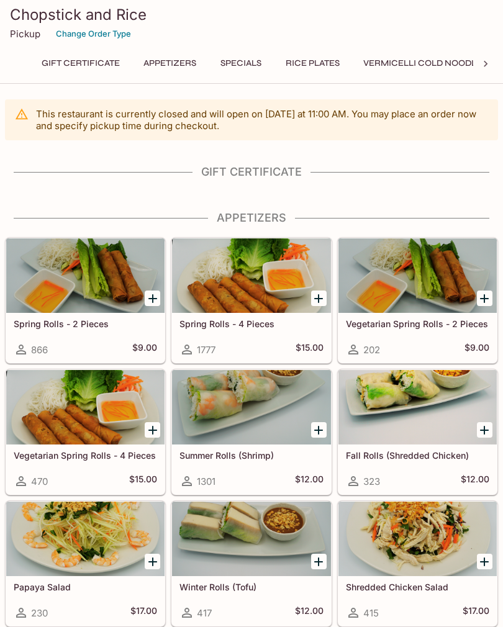  What do you see at coordinates (251, 172) in the screenshot?
I see `h4: Gift Certificate` at bounding box center [251, 172].